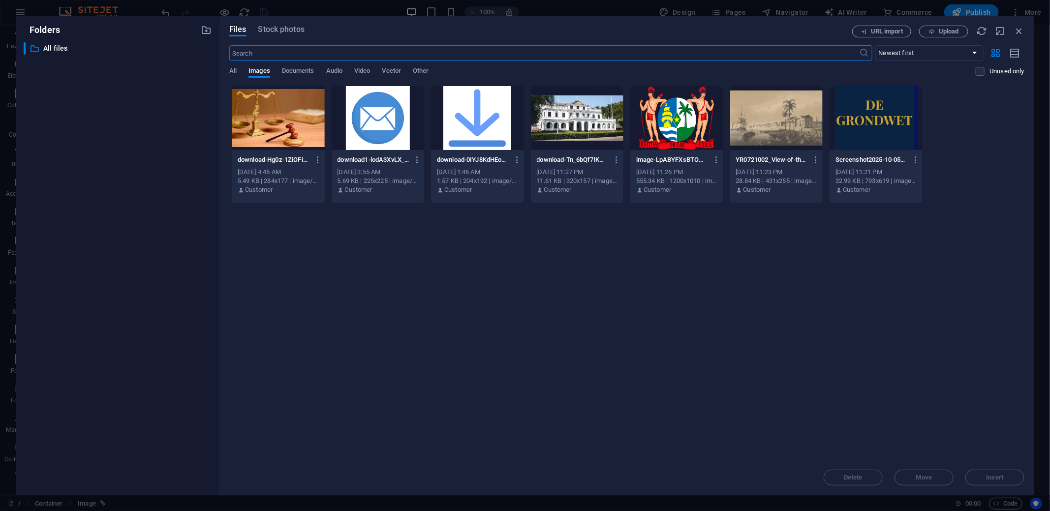 The height and width of the screenshot is (511, 1050). What do you see at coordinates (206, 30) in the screenshot?
I see `i: Create new folder` at bounding box center [206, 30].